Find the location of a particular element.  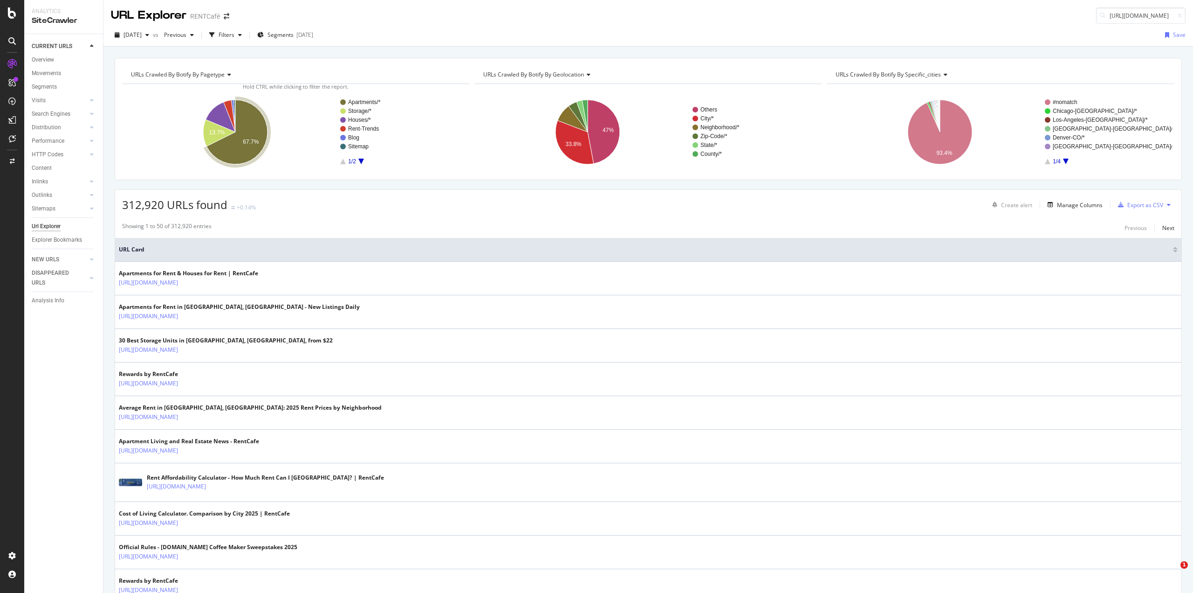

div: Analytics is located at coordinates (63, 11).